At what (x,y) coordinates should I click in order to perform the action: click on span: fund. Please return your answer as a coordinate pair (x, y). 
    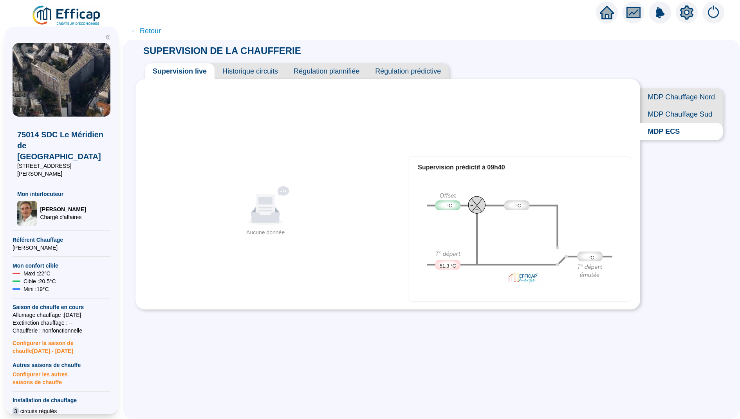
    Looking at the image, I should click on (634, 13).